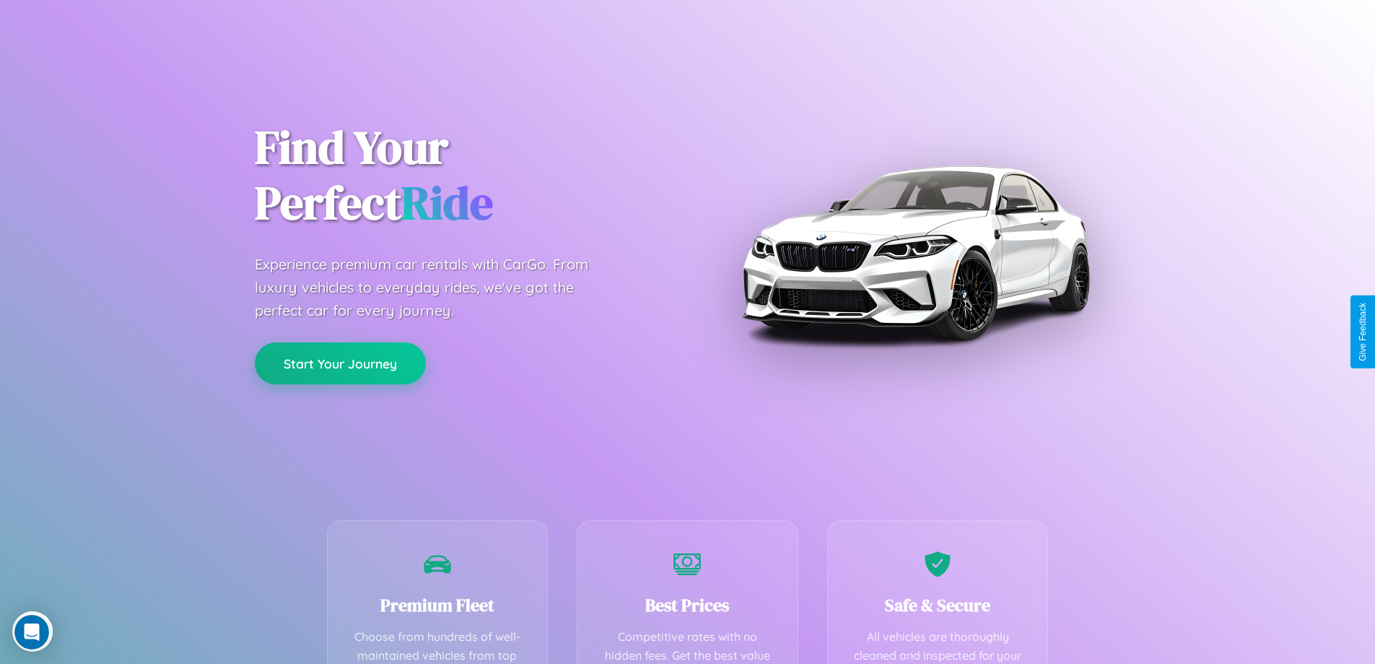 This screenshot has width=1375, height=664. Describe the element at coordinates (137, 25) in the screenshot. I see `div: Open Intercom Messenger` at that location.